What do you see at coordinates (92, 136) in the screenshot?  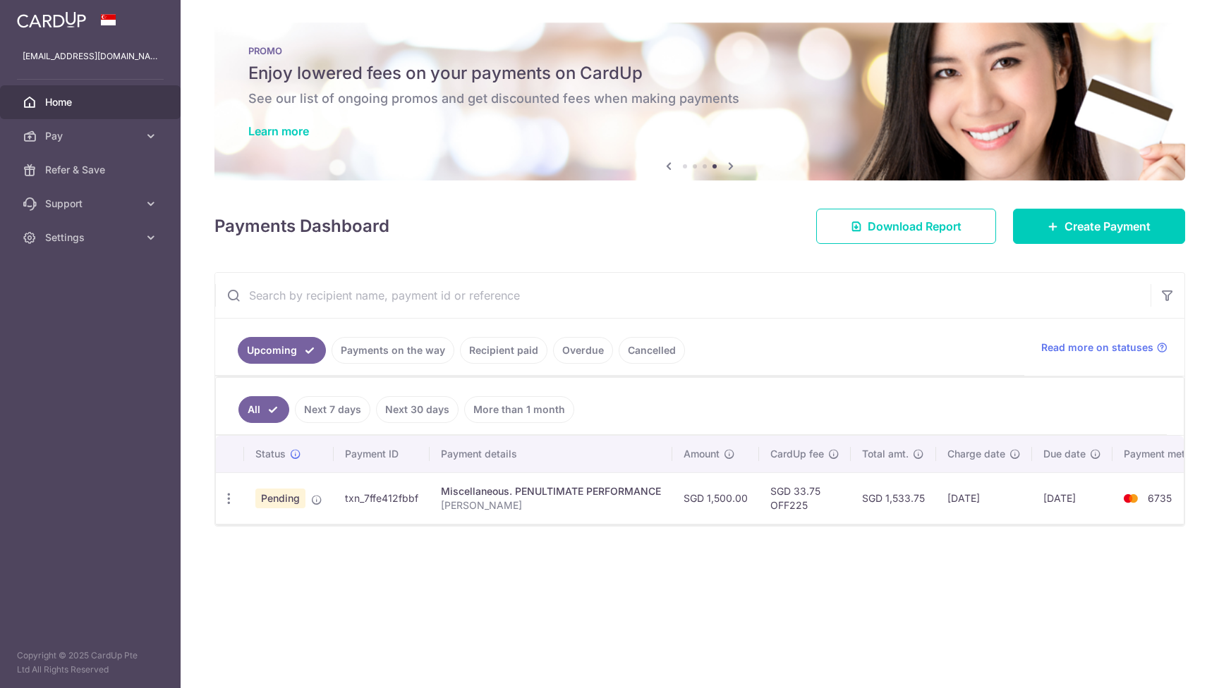 I see `span: Pay` at bounding box center [92, 136].